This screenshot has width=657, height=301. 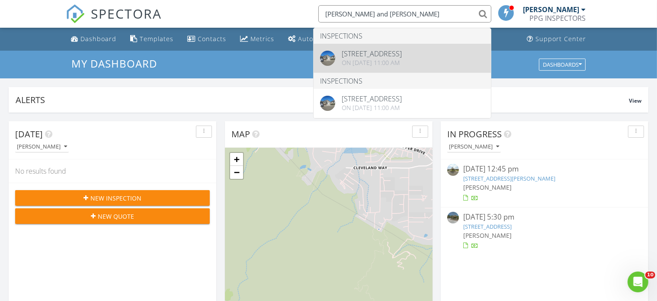 What do you see at coordinates (561, 39) in the screenshot?
I see `div: Support Center` at bounding box center [561, 39].